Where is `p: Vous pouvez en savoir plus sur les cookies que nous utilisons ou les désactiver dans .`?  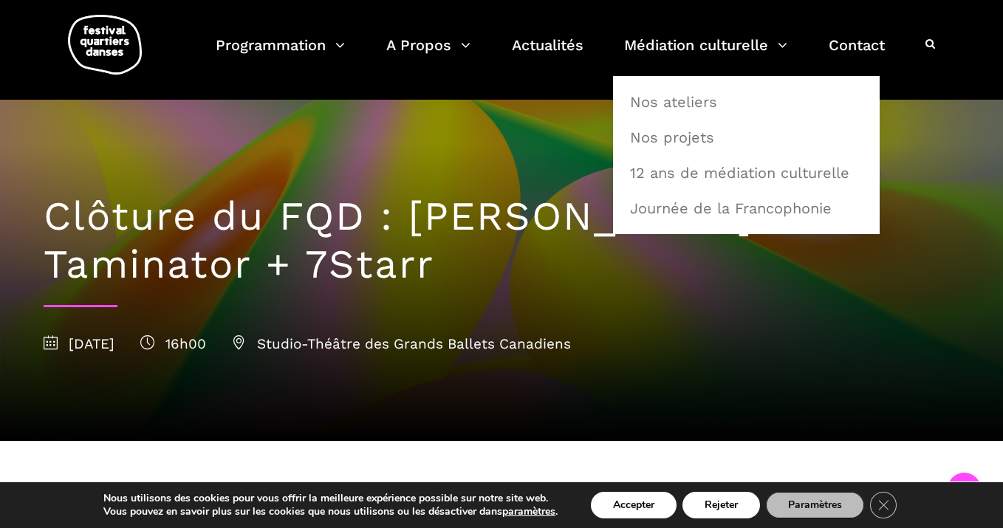 p: Vous pouvez en savoir plus sur les cookies que nous utilisons ou les désactiver dans . is located at coordinates (330, 512).